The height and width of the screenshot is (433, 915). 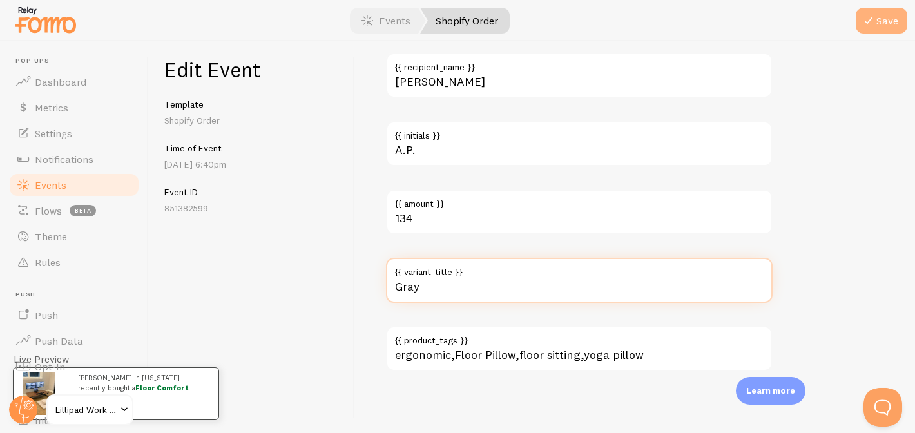 I want to click on span: Opt-In, so click(x=50, y=366).